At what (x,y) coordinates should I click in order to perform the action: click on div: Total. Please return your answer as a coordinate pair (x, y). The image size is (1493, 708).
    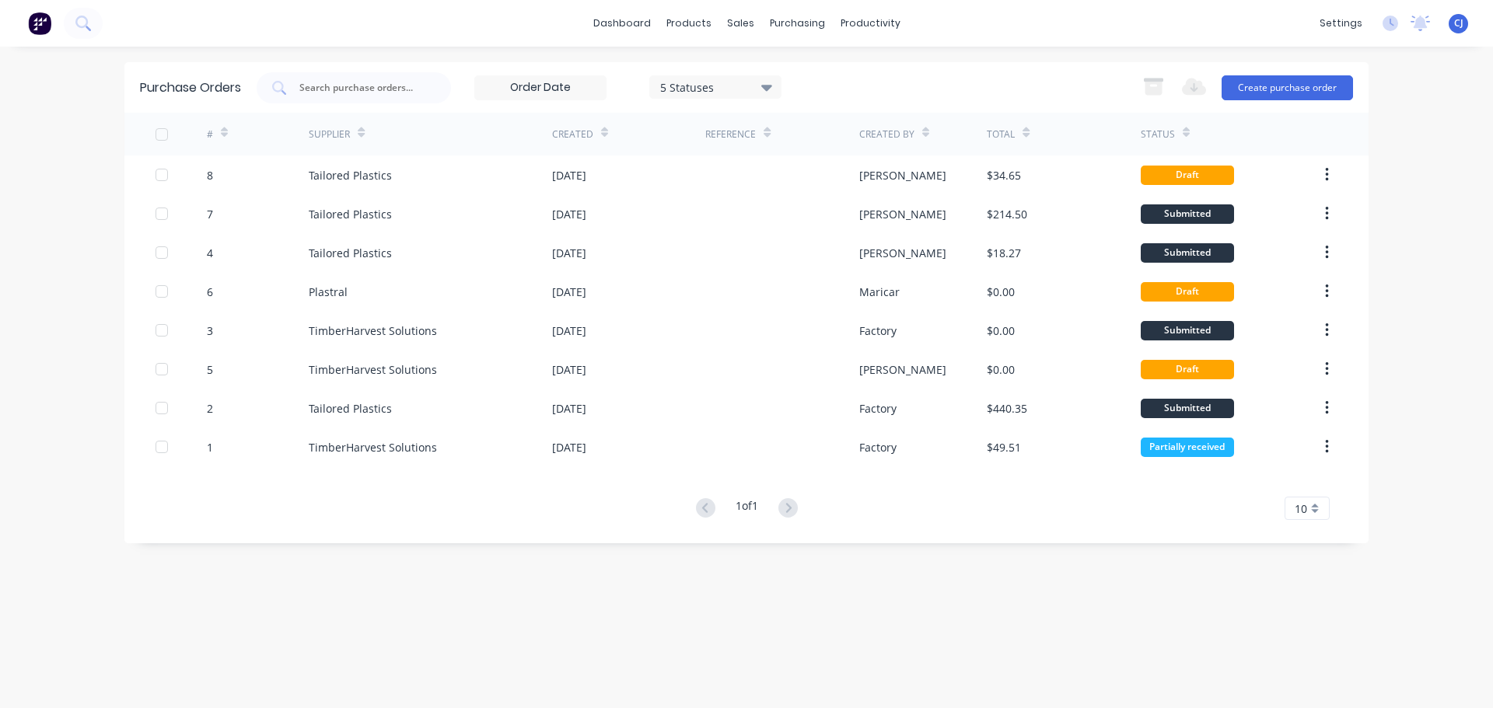
    Looking at the image, I should click on (1001, 135).